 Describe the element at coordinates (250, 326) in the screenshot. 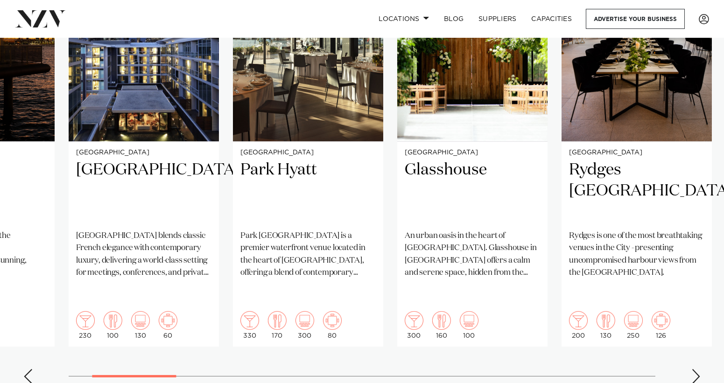

I see `div: 330` at that location.